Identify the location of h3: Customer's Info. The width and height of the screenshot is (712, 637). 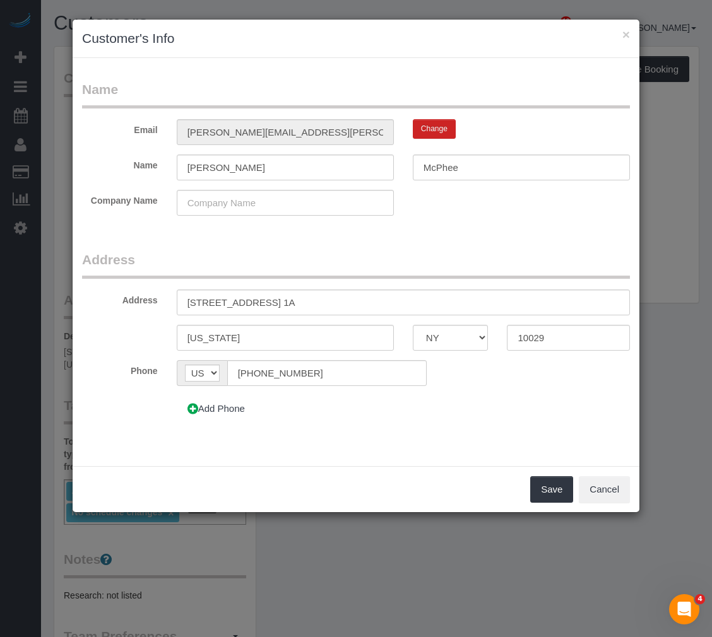
(356, 38).